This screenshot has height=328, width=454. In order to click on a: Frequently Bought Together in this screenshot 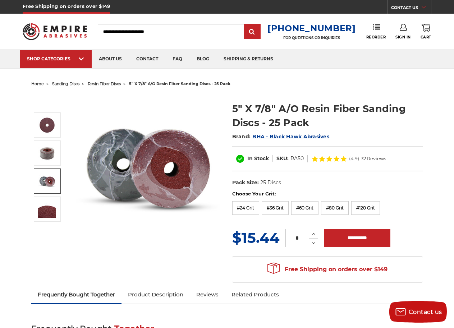, I will do `click(76, 295)`.